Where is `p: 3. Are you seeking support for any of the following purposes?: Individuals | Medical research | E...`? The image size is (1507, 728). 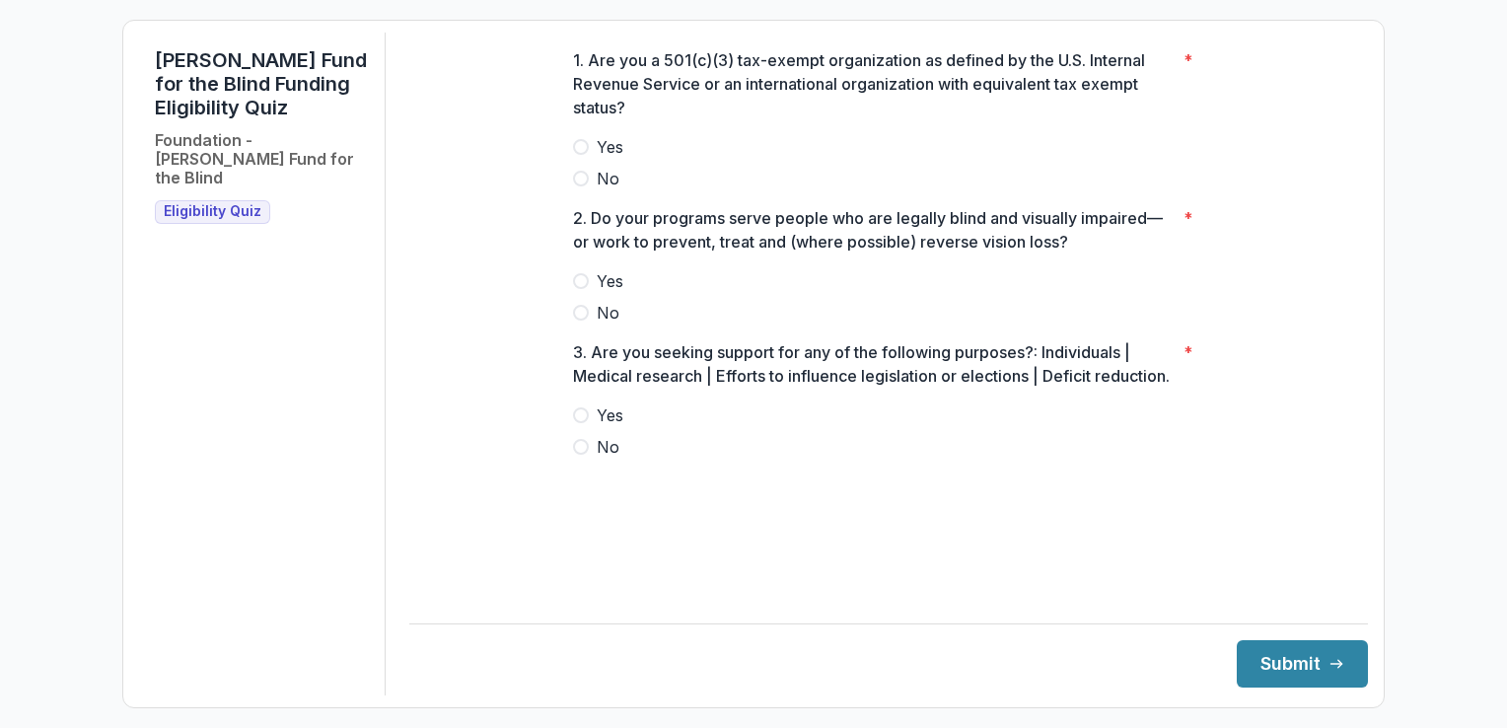
p: 3. Are you seeking support for any of the following purposes?: Individuals | Medical research | E... is located at coordinates (874, 364).